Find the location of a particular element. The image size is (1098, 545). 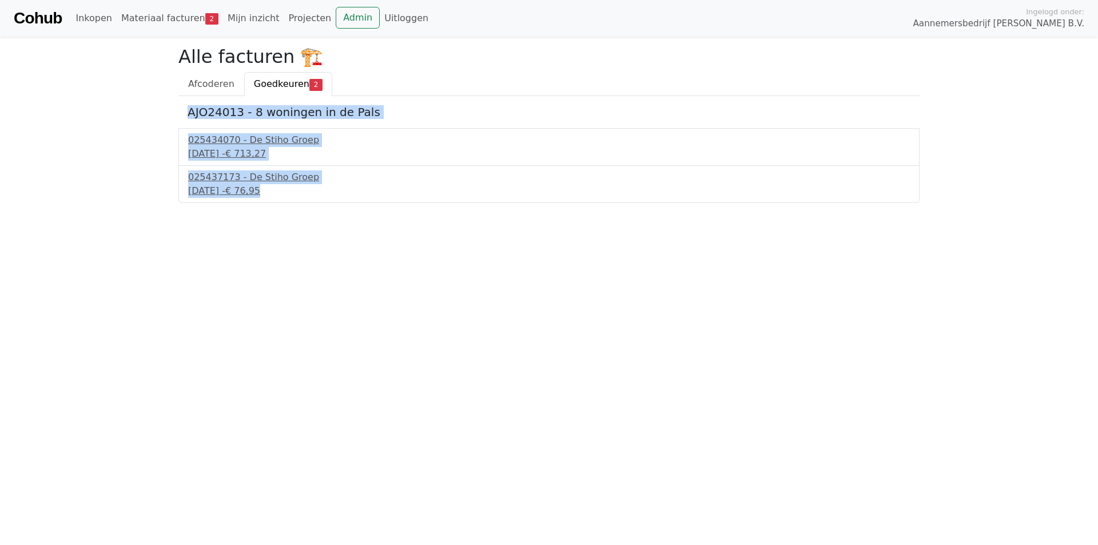

a: Afcoderen is located at coordinates (211, 84).